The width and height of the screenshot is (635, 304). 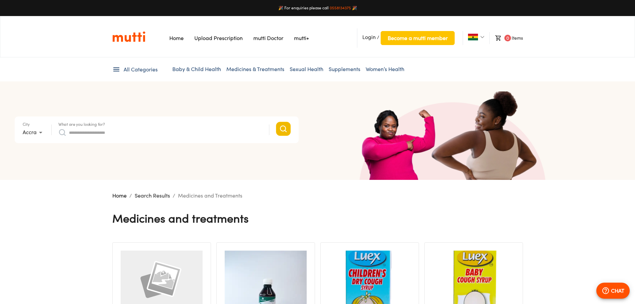 What do you see at coordinates (180, 218) in the screenshot?
I see `h4: Medicines and Treatments` at bounding box center [180, 218].